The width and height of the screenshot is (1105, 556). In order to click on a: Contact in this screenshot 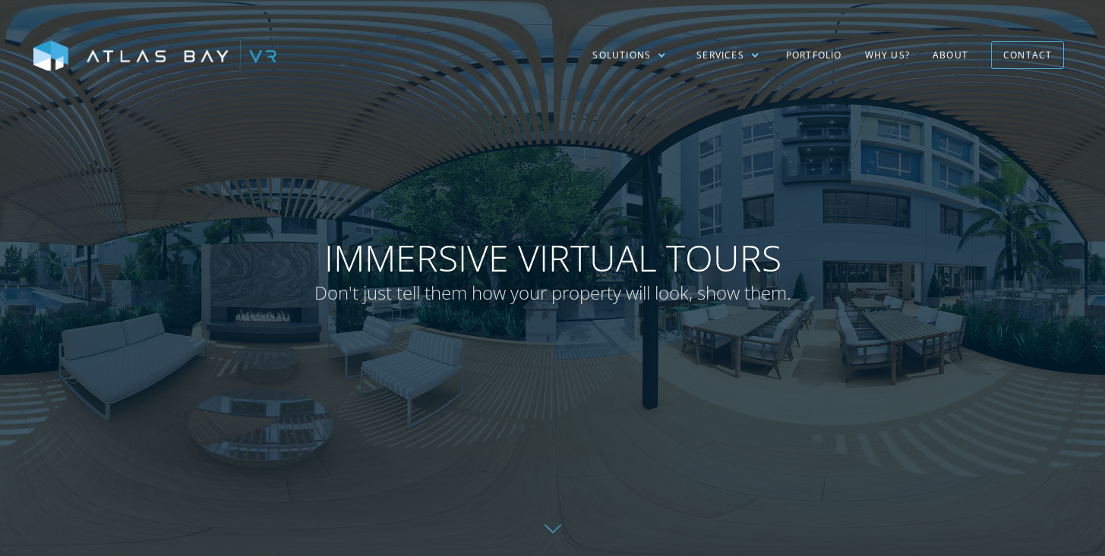, I will do `click(1027, 55)`.